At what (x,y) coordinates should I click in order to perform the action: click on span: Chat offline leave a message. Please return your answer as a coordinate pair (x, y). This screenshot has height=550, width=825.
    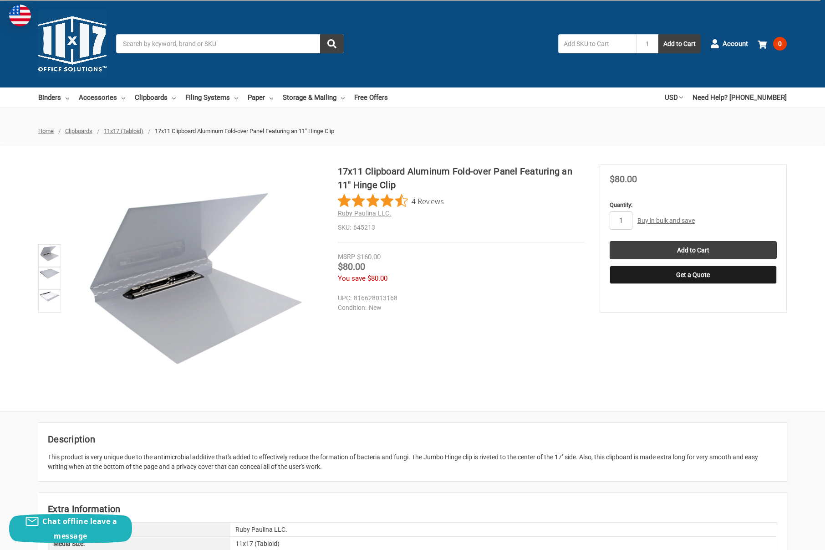
    Looking at the image, I should click on (80, 528).